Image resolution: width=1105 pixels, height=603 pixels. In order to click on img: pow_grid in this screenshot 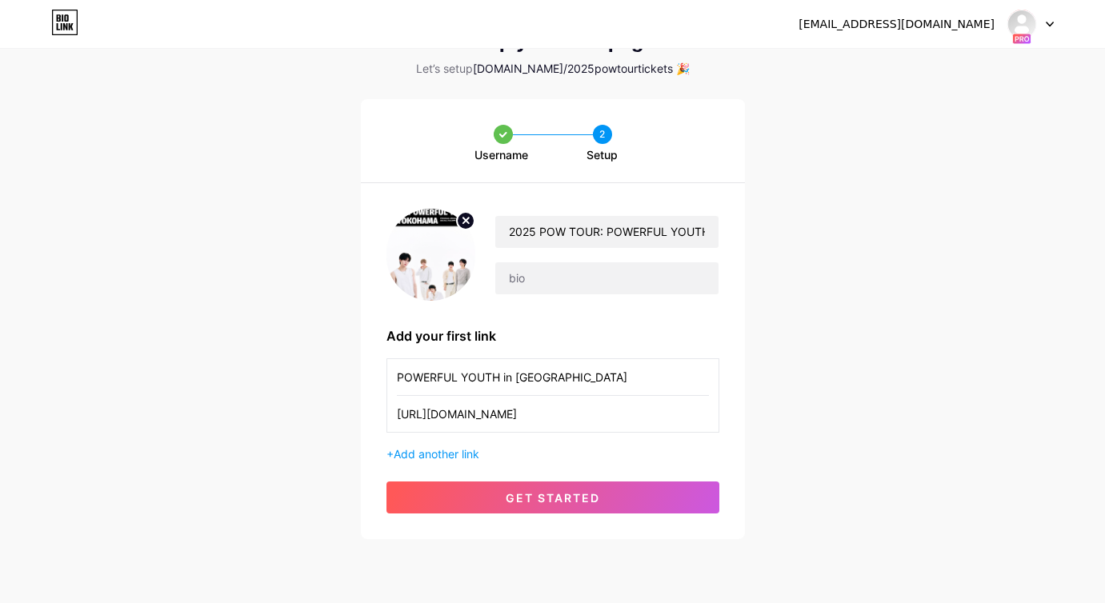, I will do `click(1022, 24)`.